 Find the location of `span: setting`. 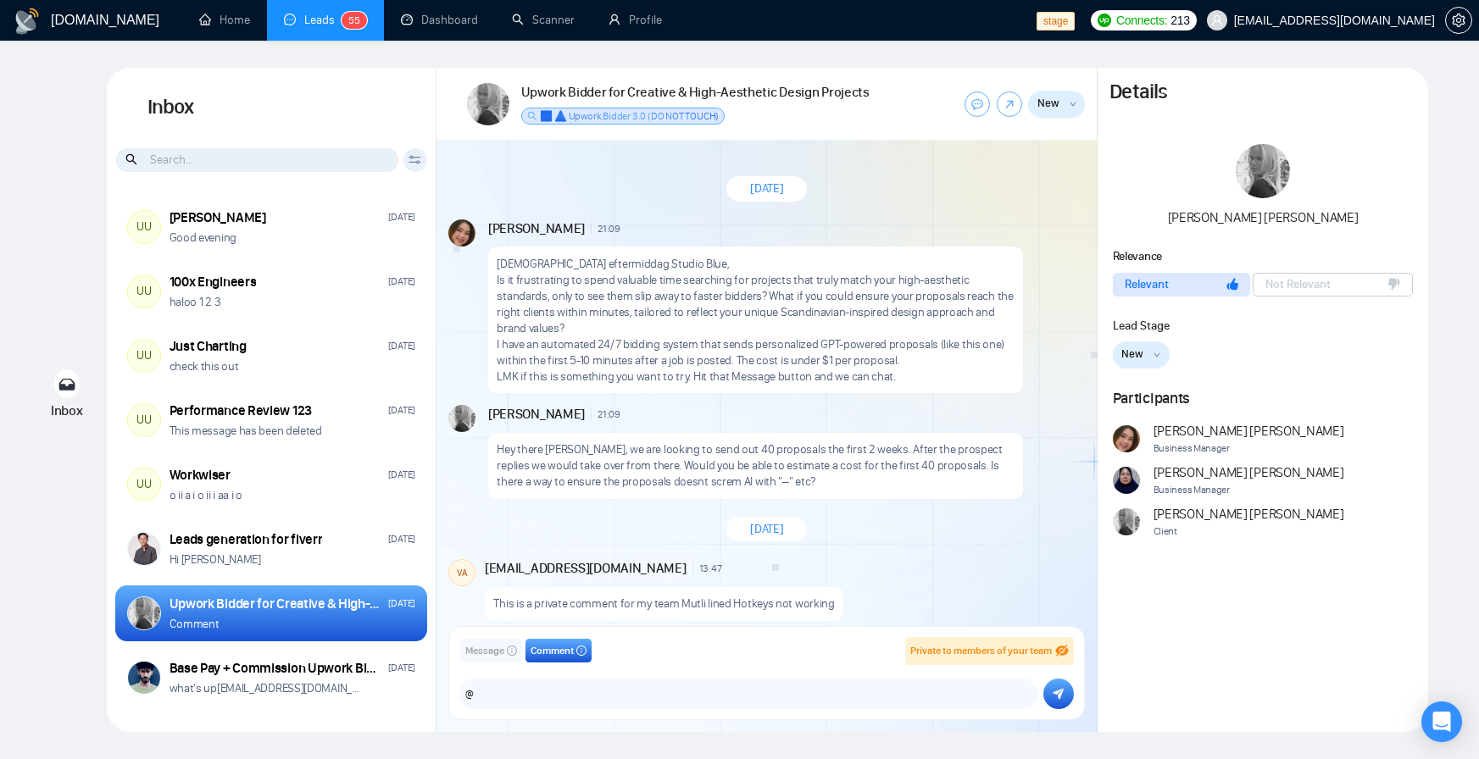

span: setting is located at coordinates (1459, 20).